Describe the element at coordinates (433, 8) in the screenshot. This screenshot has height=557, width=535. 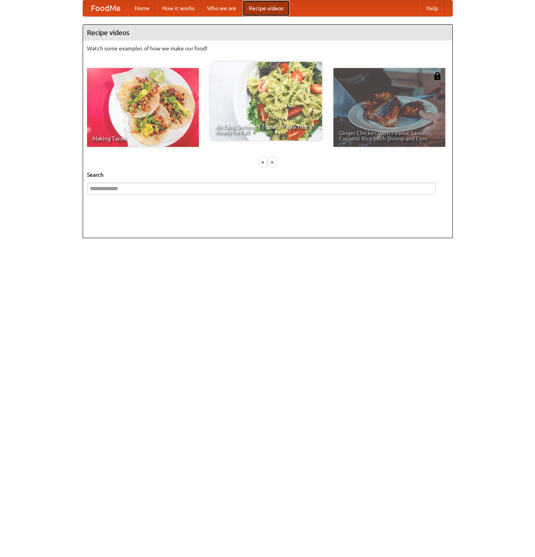
I see `a: Help` at that location.